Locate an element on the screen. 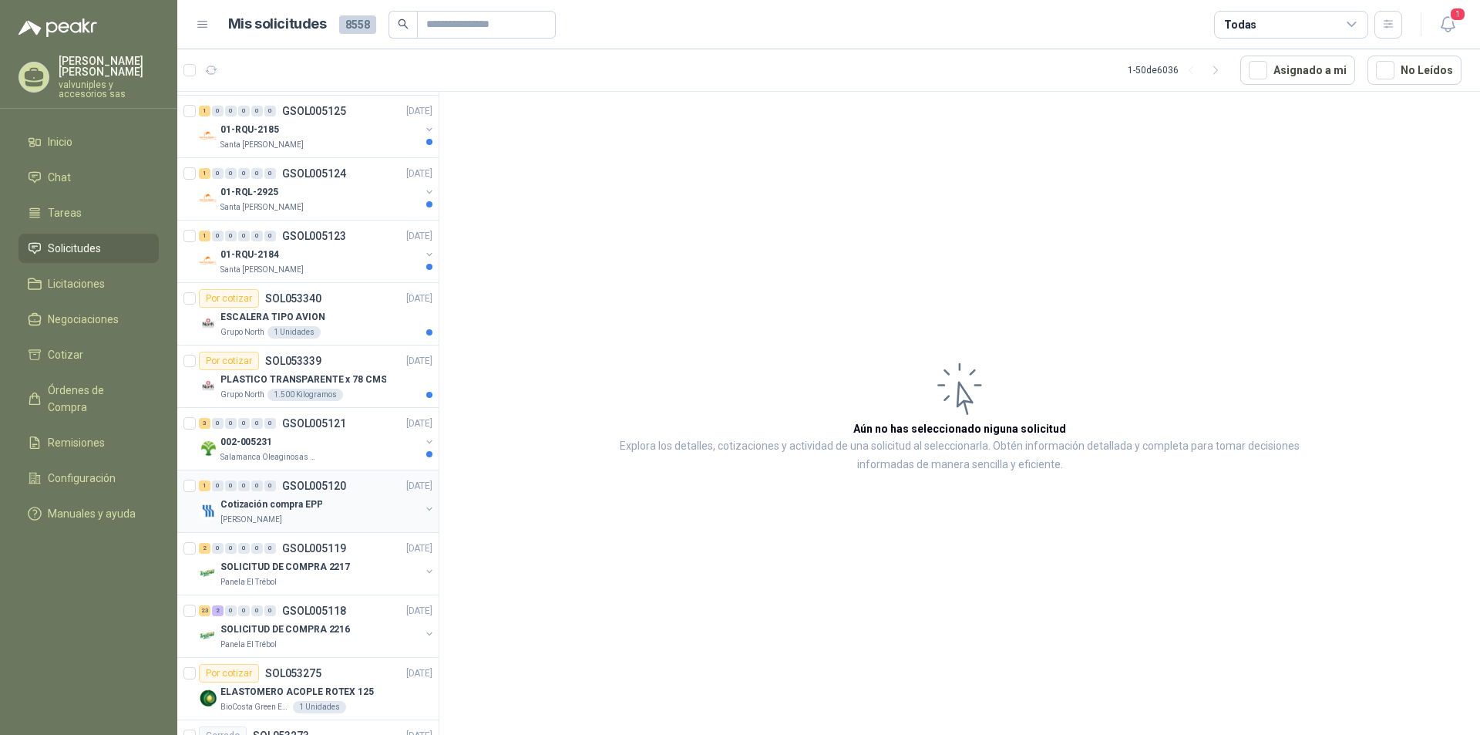 The image size is (1480, 735). p: Salamanca Oleaginosas SAS is located at coordinates (269, 457).